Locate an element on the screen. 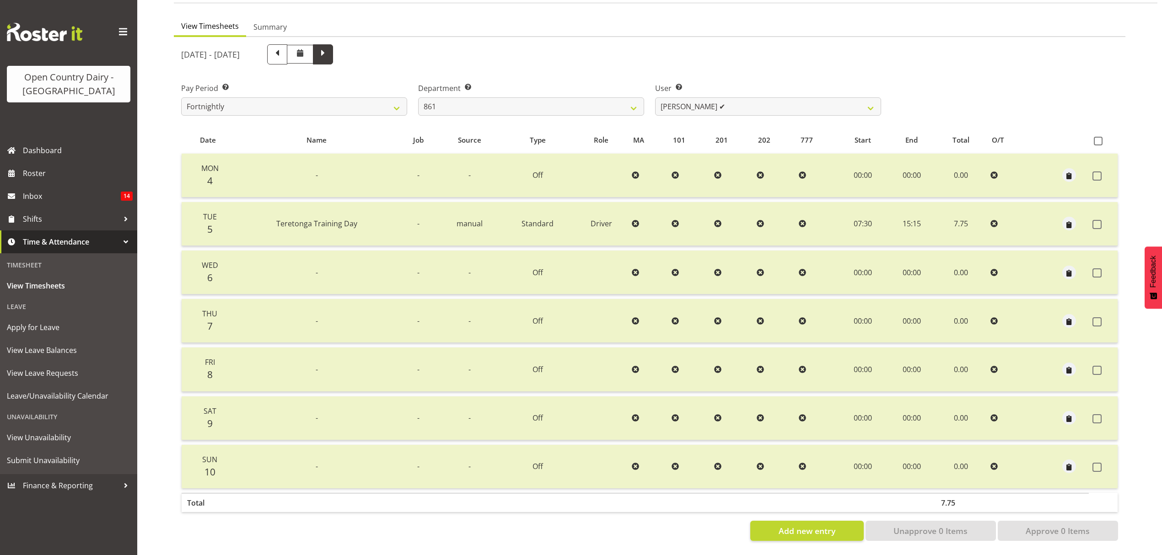 The image size is (1162, 555). label: Pay Period is located at coordinates (294, 88).